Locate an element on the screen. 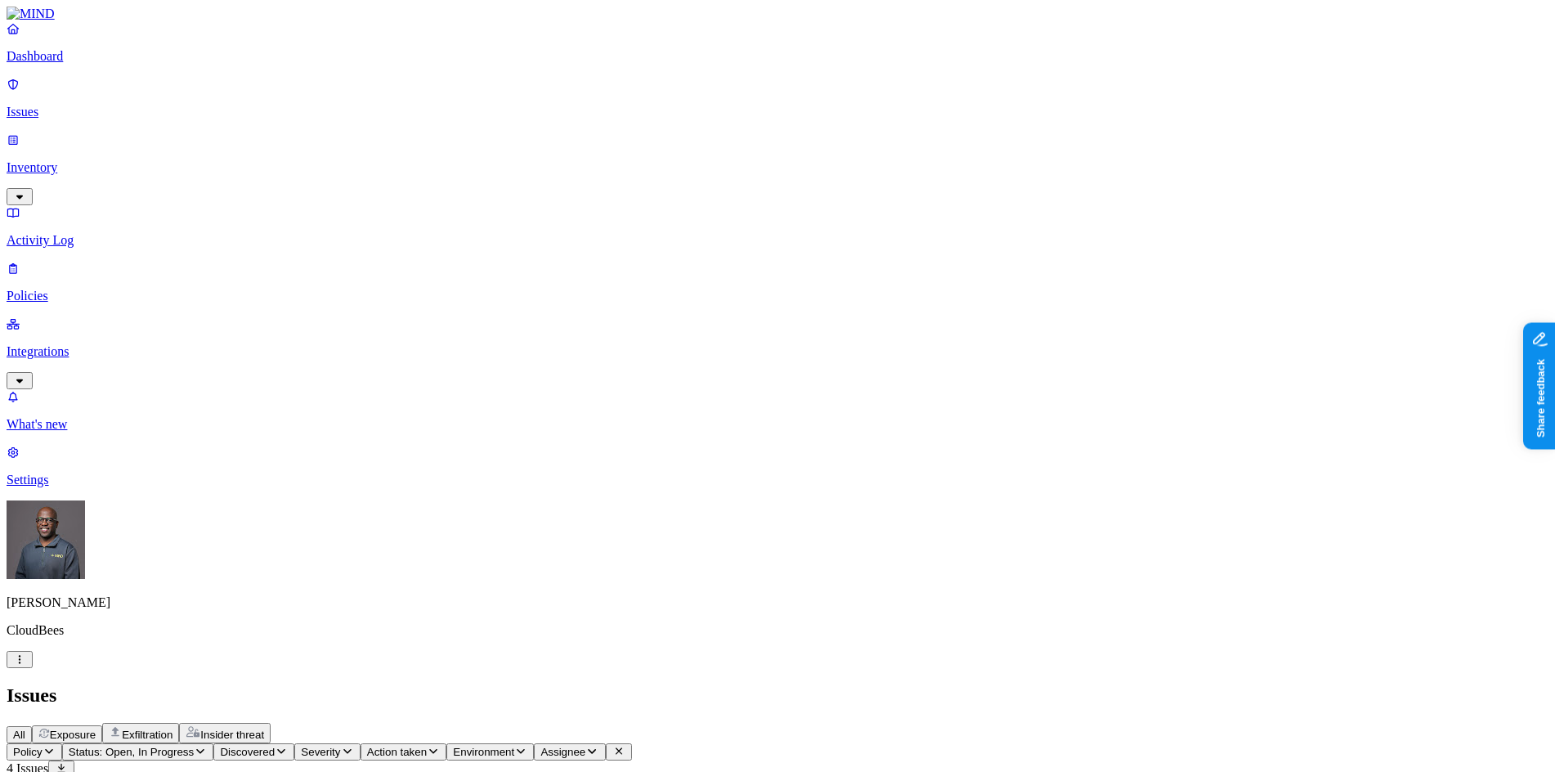 Image resolution: width=1555 pixels, height=772 pixels. span: Policy is located at coordinates (28, 751).